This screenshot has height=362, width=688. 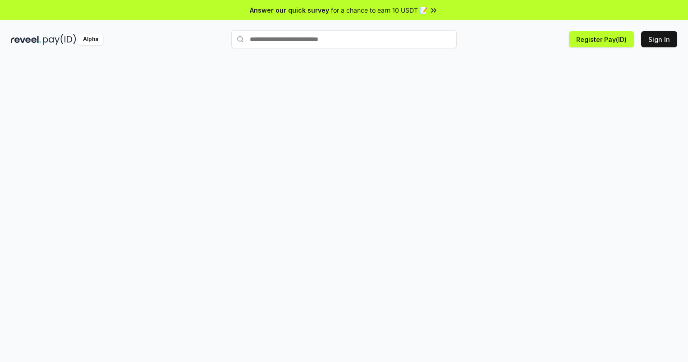 What do you see at coordinates (601, 39) in the screenshot?
I see `button: Register Pay(ID)` at bounding box center [601, 39].